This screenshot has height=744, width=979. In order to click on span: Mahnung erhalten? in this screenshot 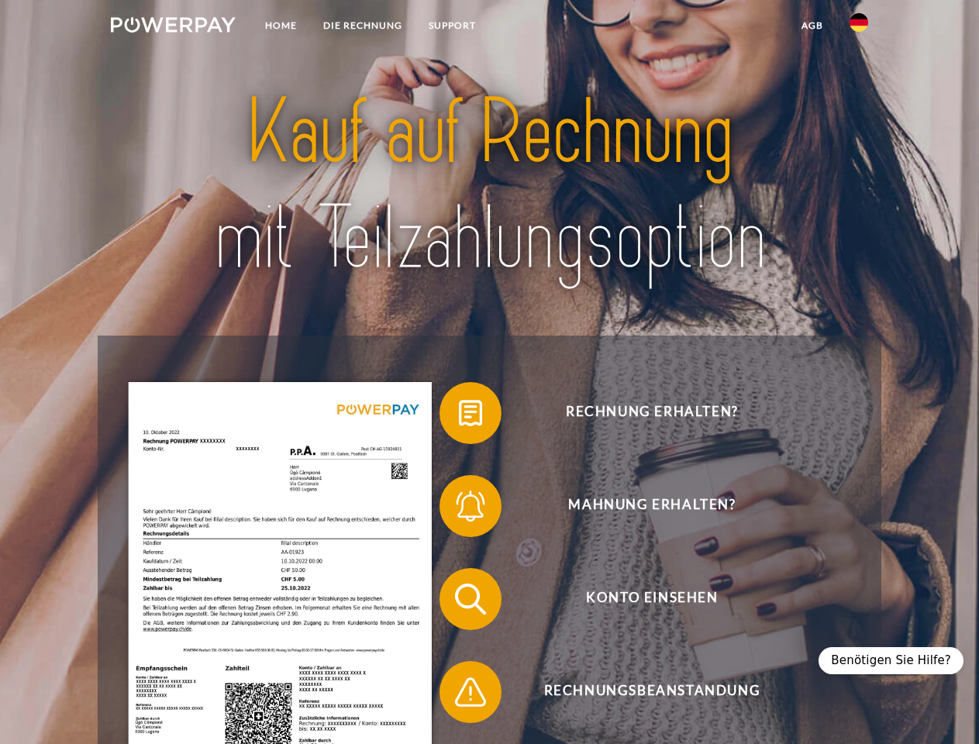, I will do `click(652, 506)`.